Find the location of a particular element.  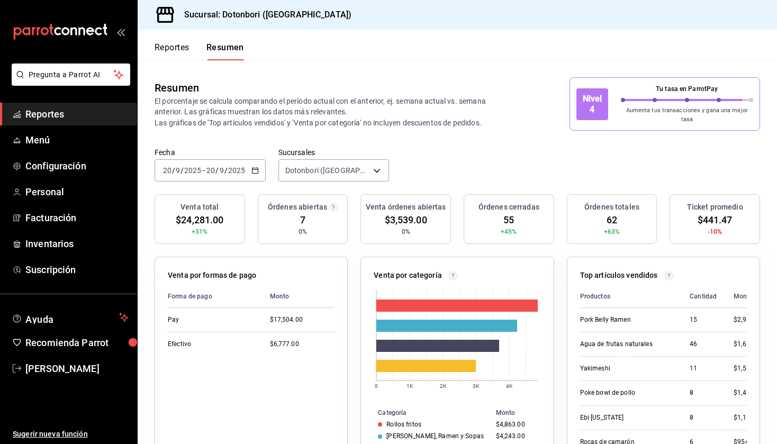

p: Venta por formas de pago is located at coordinates (212, 275).